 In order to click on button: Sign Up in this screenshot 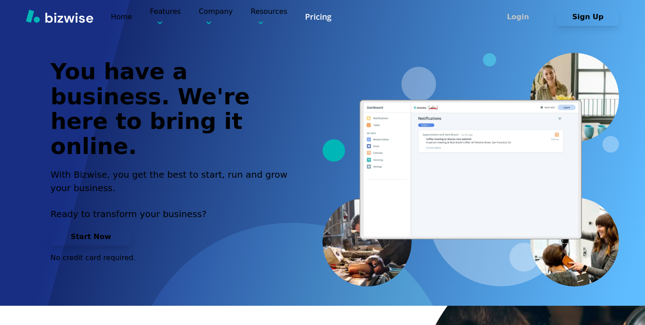, I will do `click(588, 17)`.